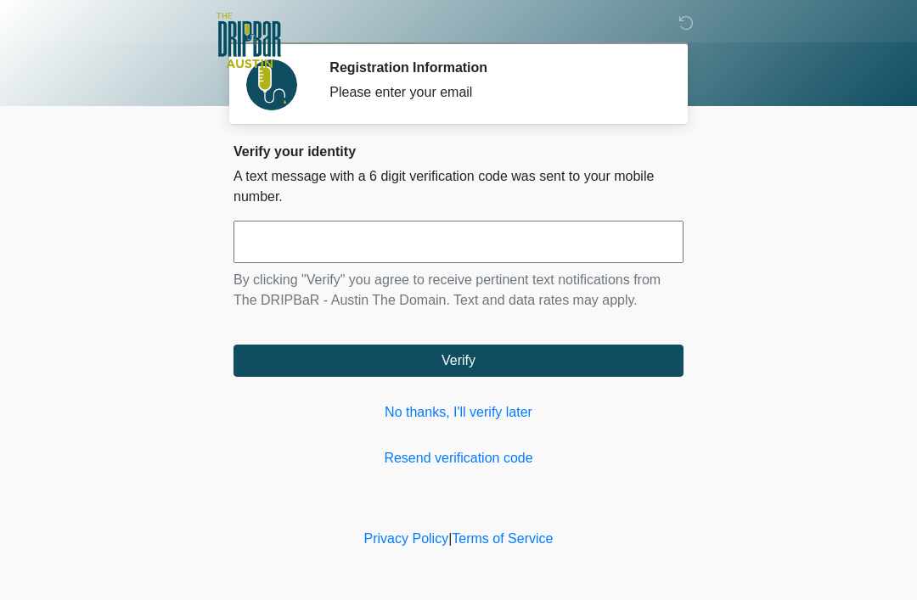  What do you see at coordinates (459, 290) in the screenshot?
I see `p: By clicking "Verify" you agree to receive pertinent text notifications from The DRIPBaR - Austin ...` at bounding box center [459, 290].